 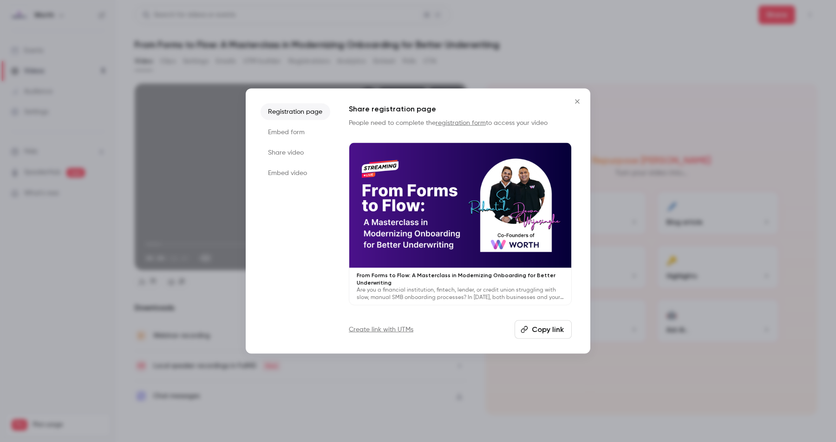 What do you see at coordinates (460, 224) in the screenshot?
I see `a: From Forms to Flow: A Masterclass in Modernizing Onboarding for Better UnderwritingAre you a fina...` at bounding box center [460, 224].